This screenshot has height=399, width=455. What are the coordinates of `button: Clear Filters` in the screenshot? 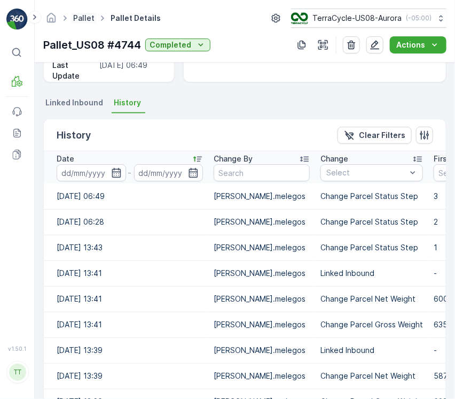 It's located at (375, 135).